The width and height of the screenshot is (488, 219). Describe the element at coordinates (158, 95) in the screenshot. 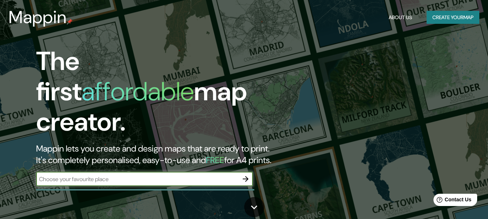

I see `h1: The first map creator.` at that location.